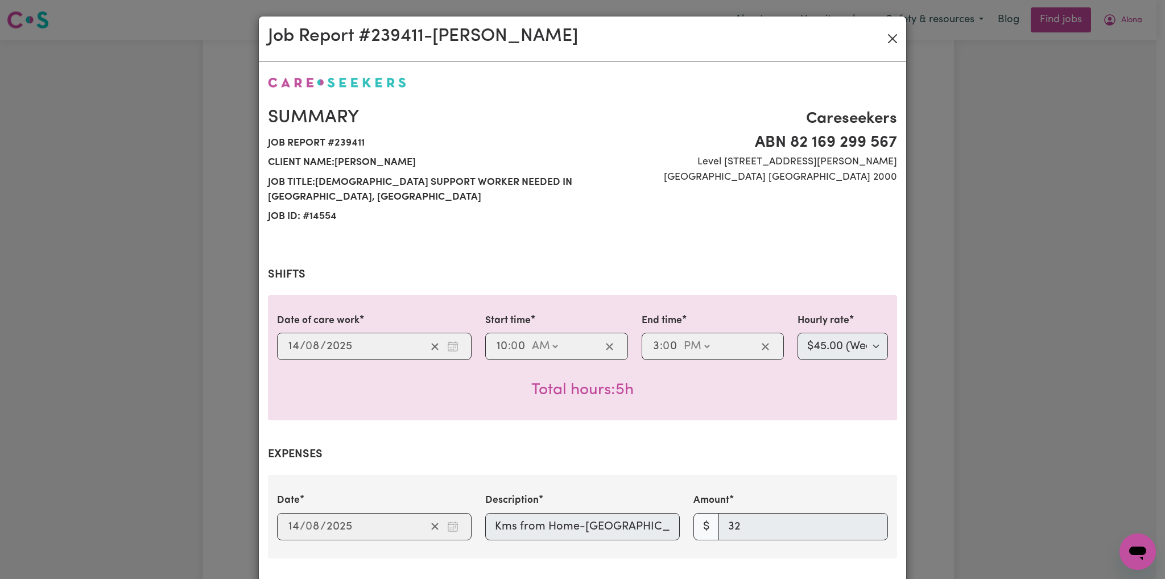 The width and height of the screenshot is (1165, 579). What do you see at coordinates (743, 143) in the screenshot?
I see `span: ABN 82 169 299 567` at bounding box center [743, 143].